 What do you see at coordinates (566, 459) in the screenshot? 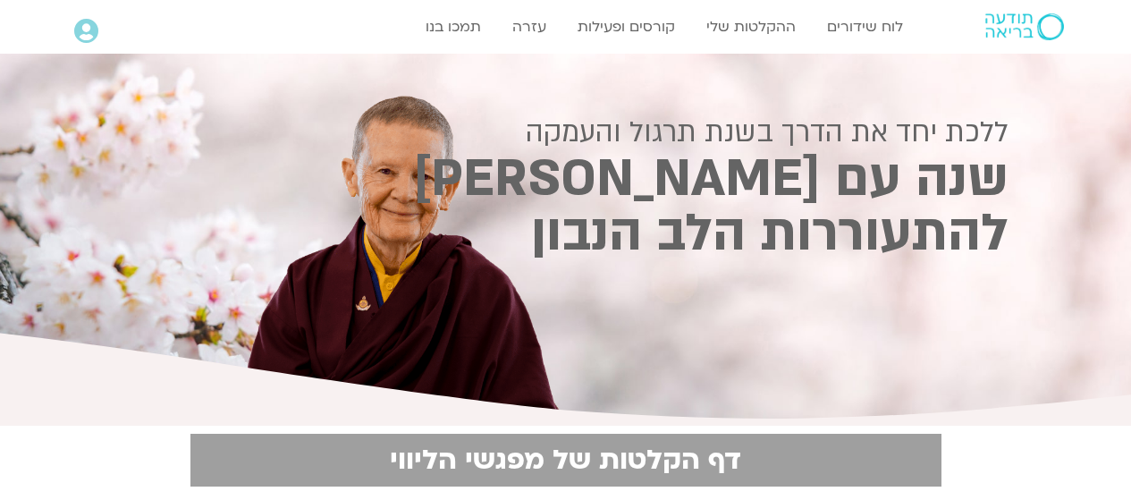
I see `h2: דף הקלטות של מפגשי הליווי` at bounding box center [566, 459].